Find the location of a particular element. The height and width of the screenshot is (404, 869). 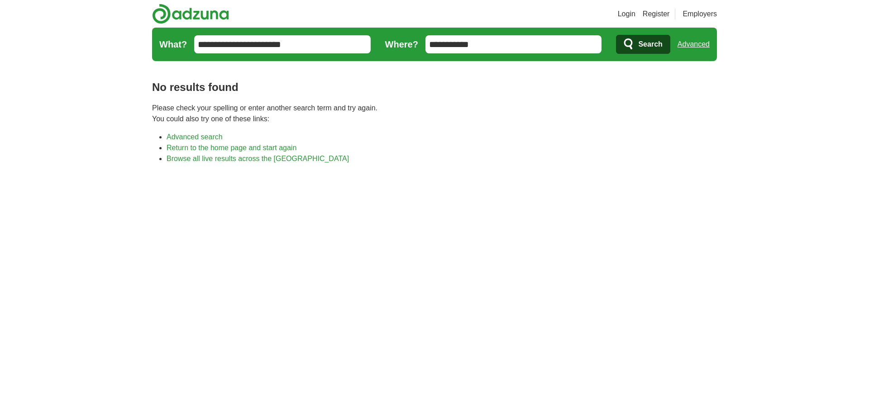

a: Register is located at coordinates (656, 14).